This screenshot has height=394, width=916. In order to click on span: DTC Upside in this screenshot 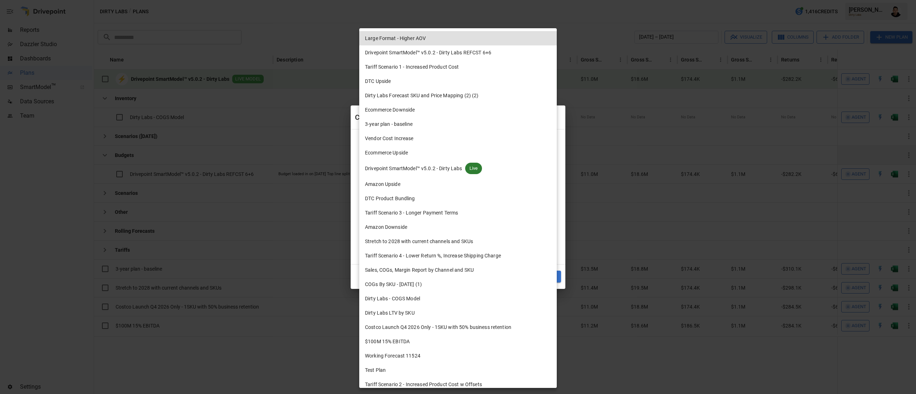, I will do `click(378, 81)`.